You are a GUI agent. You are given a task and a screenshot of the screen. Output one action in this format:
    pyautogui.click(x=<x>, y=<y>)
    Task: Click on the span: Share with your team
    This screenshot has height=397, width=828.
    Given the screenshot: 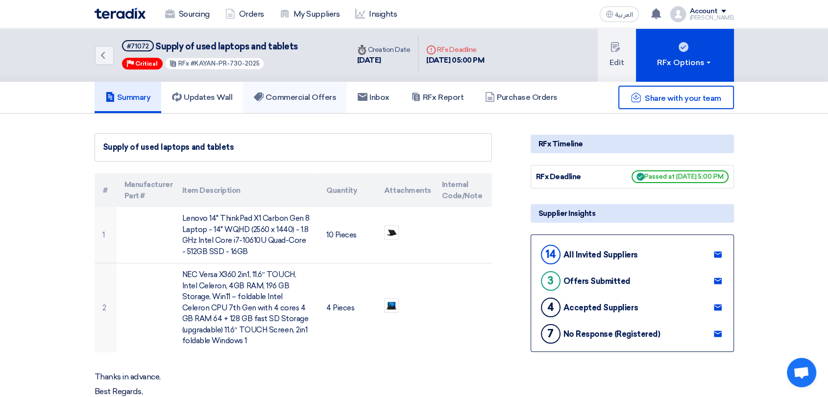 What is the action you would take?
    pyautogui.click(x=682, y=98)
    